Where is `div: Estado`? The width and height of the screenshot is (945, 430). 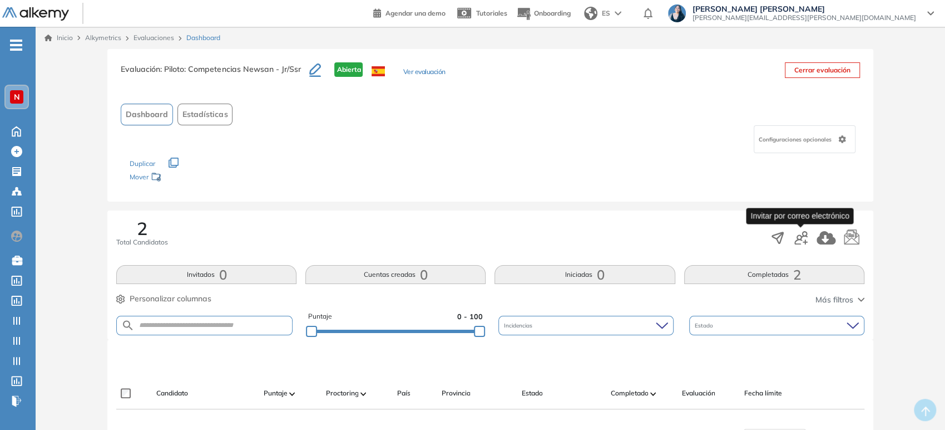
div: Estado is located at coordinates (777, 325).